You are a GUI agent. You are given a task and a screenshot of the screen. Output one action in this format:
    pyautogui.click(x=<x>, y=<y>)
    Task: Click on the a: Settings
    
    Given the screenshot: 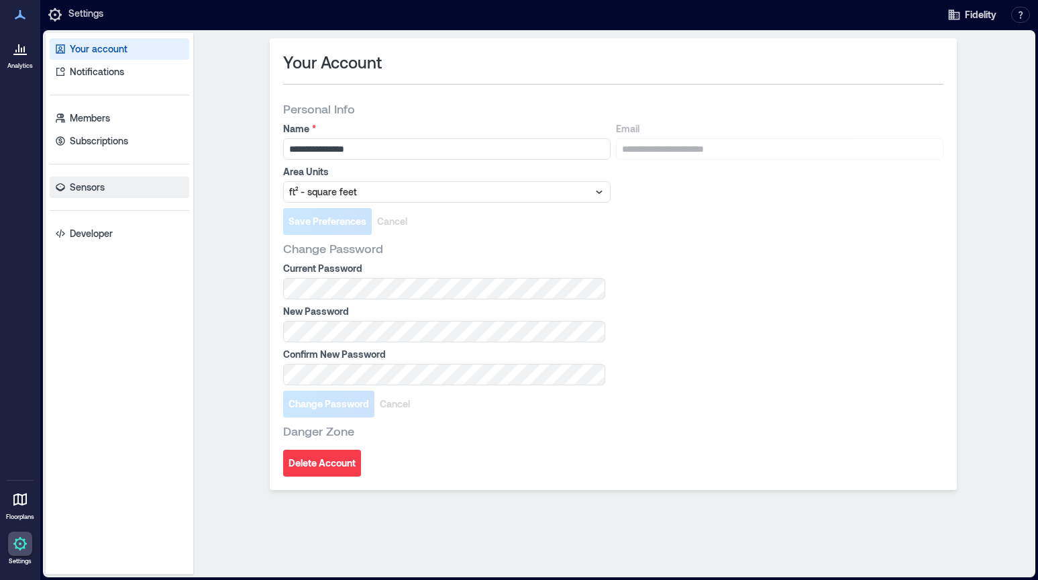 What is the action you would take?
    pyautogui.click(x=20, y=548)
    